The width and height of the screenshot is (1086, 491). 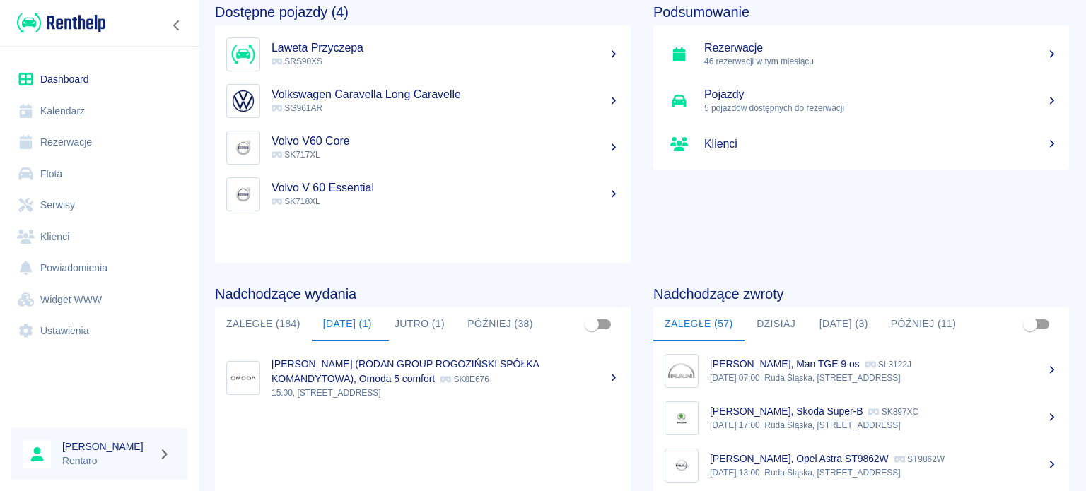 What do you see at coordinates (446, 48) in the screenshot?
I see `h5: Laweta Przyczepa` at bounding box center [446, 48].